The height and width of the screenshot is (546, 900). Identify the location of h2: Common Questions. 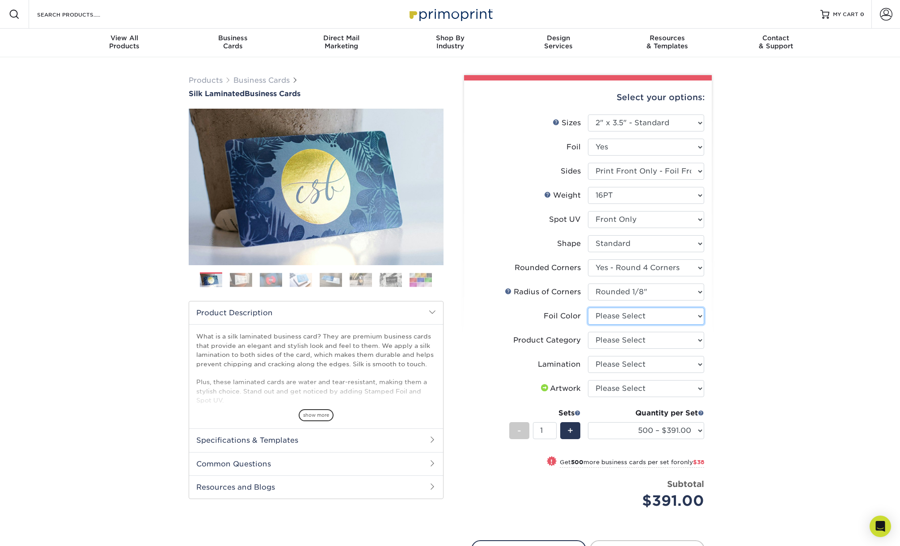
(316, 463).